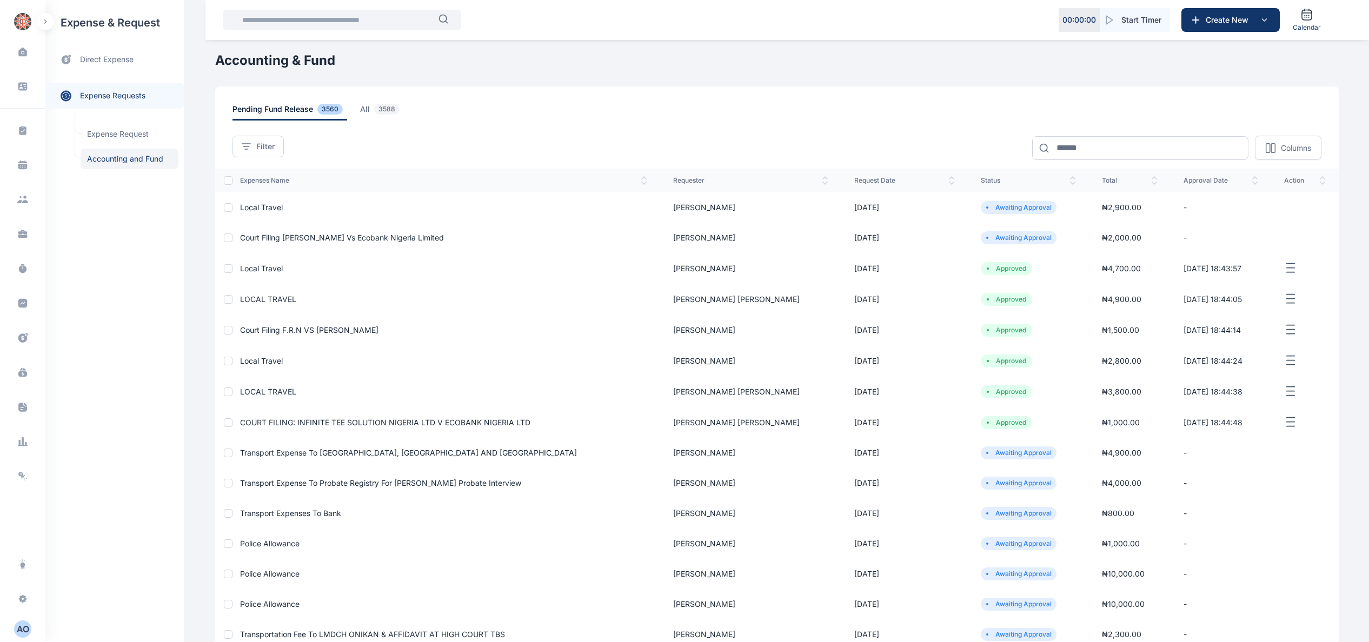 The image size is (1369, 642). Describe the element at coordinates (290, 513) in the screenshot. I see `a: Transport Expenses to Bank` at that location.